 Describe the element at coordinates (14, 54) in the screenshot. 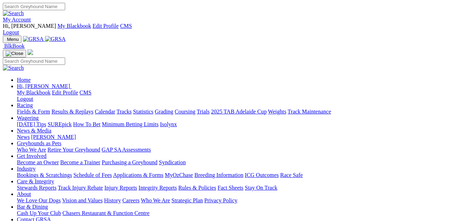

I see `img: Close` at that location.